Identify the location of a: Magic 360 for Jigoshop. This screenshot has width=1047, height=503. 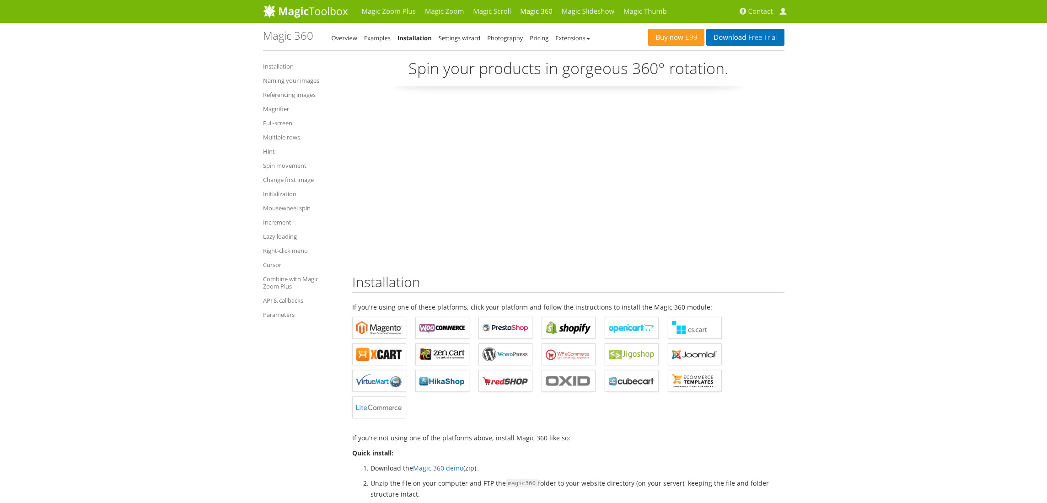
(632, 354).